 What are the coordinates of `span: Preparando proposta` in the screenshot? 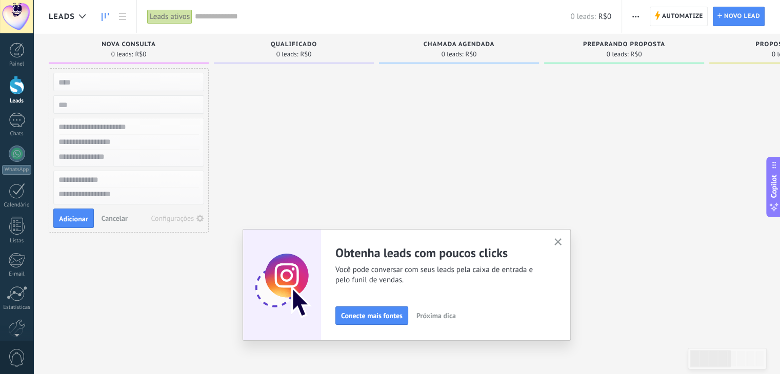 It's located at (624, 45).